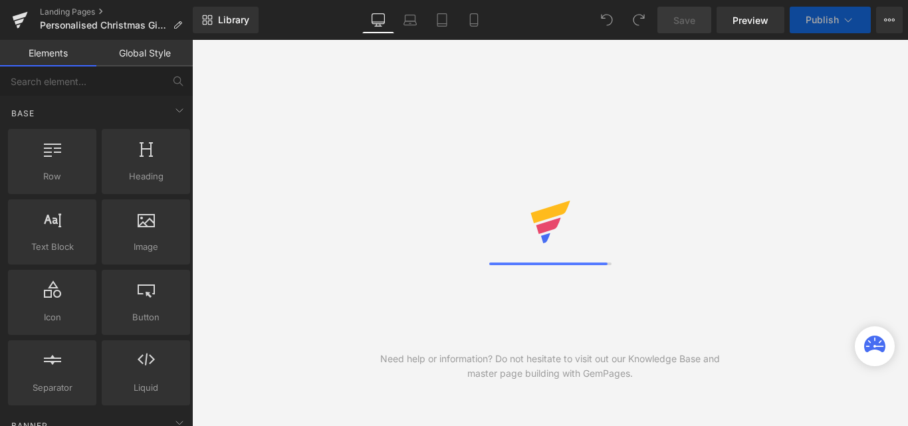 Image resolution: width=908 pixels, height=426 pixels. I want to click on span: Image, so click(146, 247).